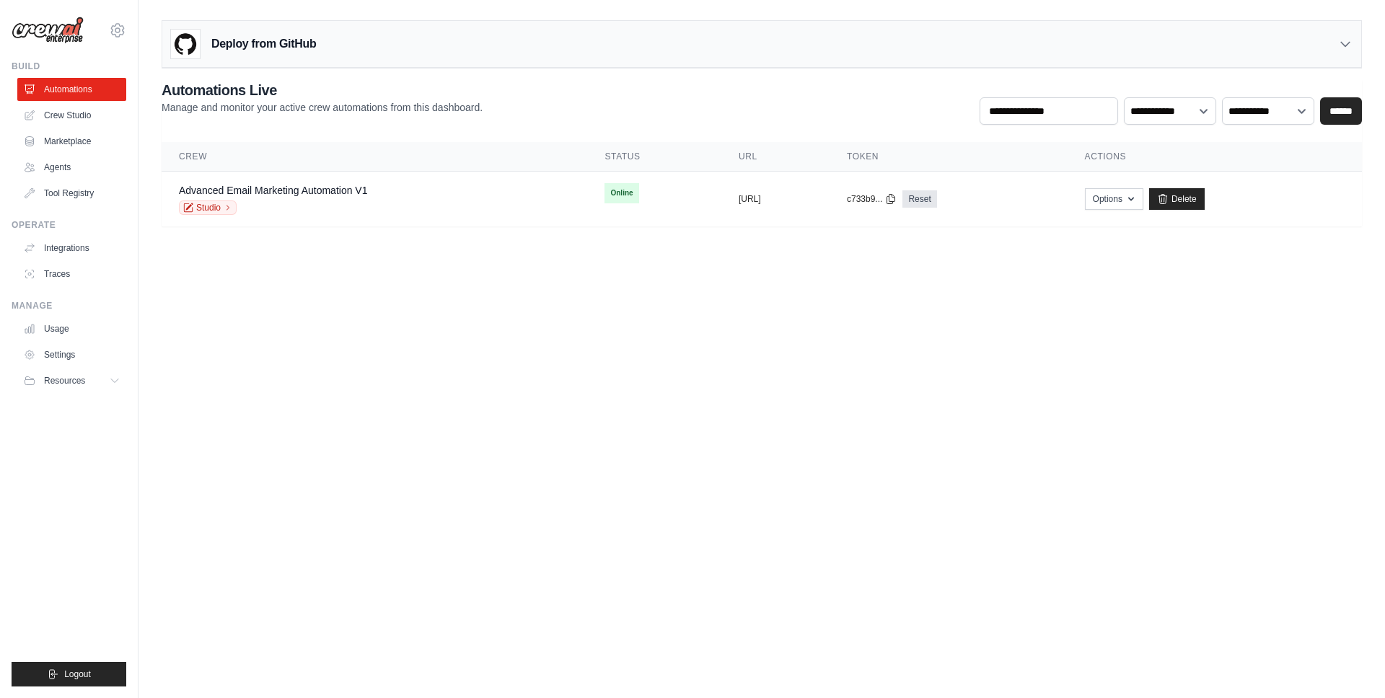 The height and width of the screenshot is (698, 1385). I want to click on button: c733b9..., so click(872, 199).